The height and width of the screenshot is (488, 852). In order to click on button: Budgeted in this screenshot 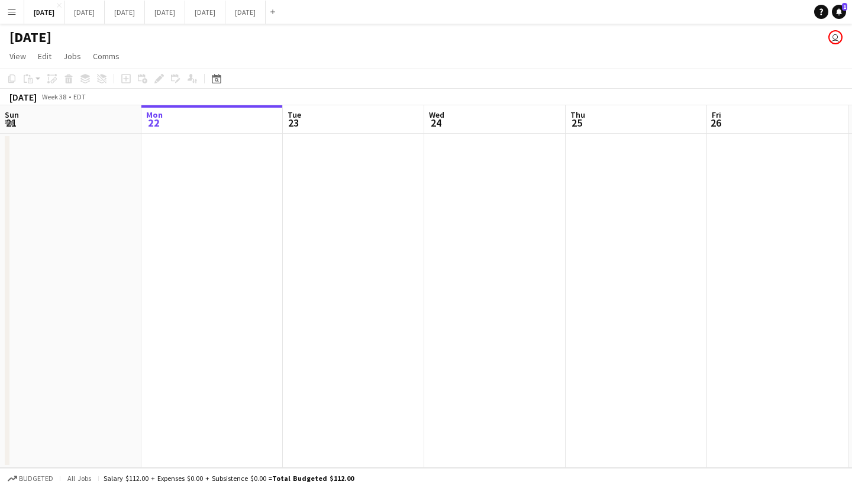, I will do `click(30, 478)`.